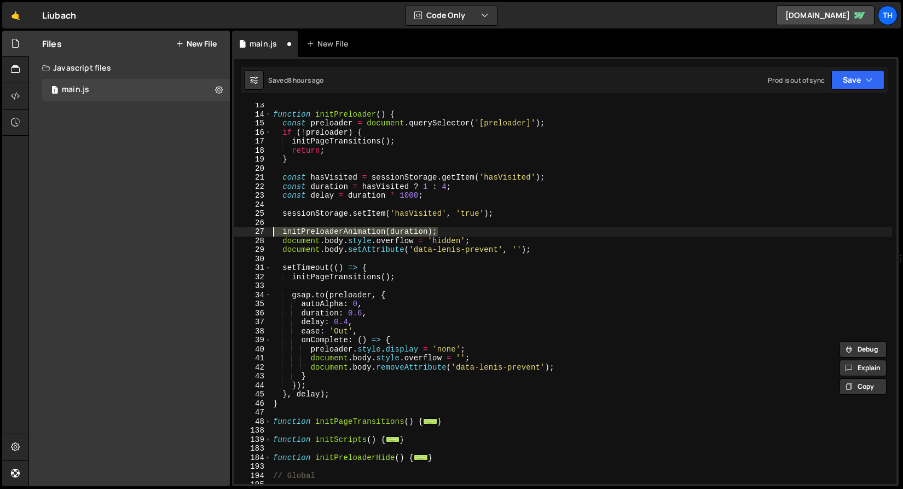 The height and width of the screenshot is (489, 903). Describe the element at coordinates (253, 114) in the screenshot. I see `div: 14` at that location.